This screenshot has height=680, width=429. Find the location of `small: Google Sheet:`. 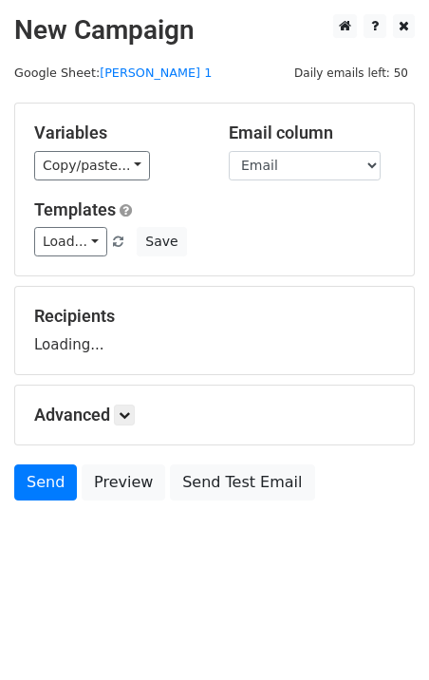

small: Google Sheet: is located at coordinates (113, 72).